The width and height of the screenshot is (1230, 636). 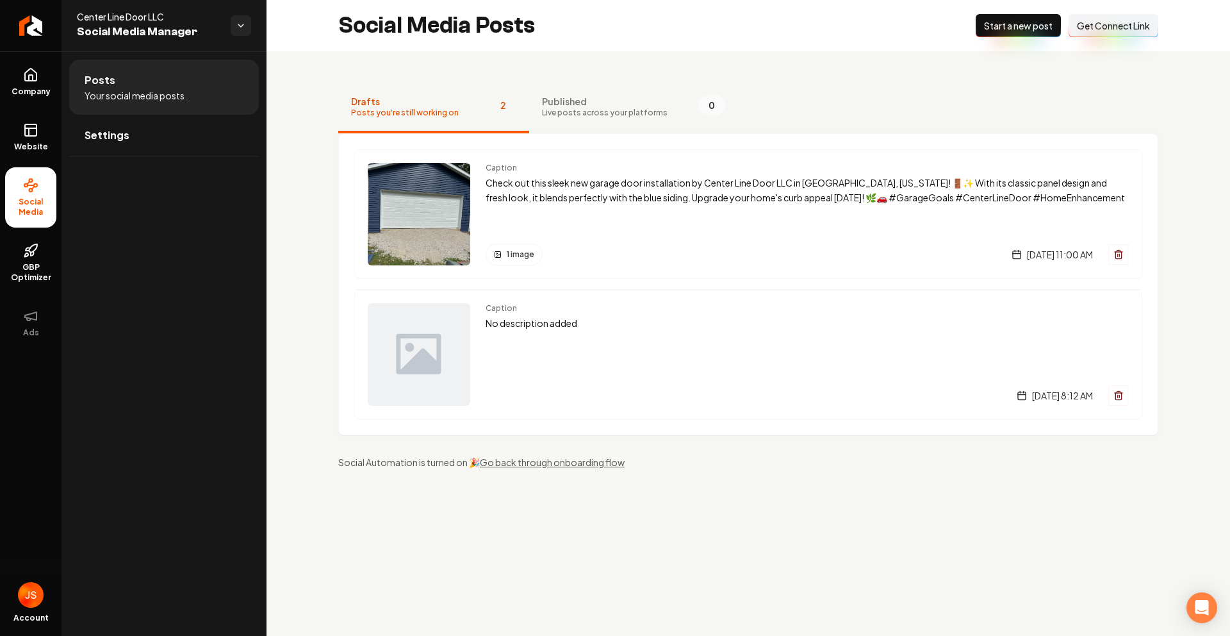 I want to click on span: Settings, so click(x=107, y=135).